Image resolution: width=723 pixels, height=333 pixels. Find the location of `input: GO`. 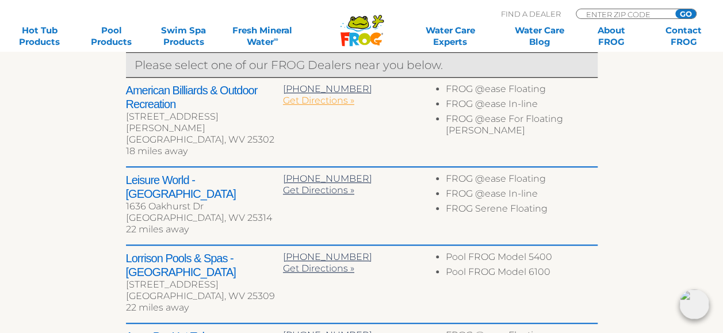

input: GO is located at coordinates (686, 14).